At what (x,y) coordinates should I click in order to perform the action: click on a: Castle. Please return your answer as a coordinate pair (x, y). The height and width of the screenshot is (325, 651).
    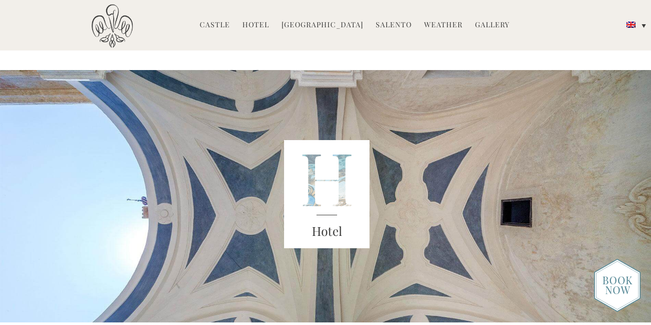
    Looking at the image, I should click on (215, 25).